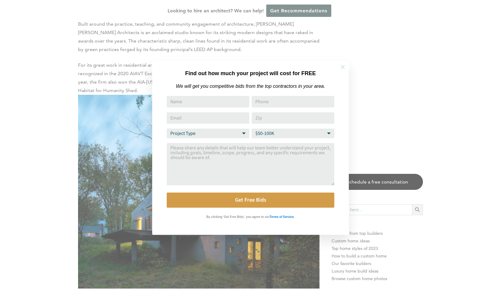 This screenshot has width=501, height=297. Describe the element at coordinates (293, 118) in the screenshot. I see `input: Zip` at that location.